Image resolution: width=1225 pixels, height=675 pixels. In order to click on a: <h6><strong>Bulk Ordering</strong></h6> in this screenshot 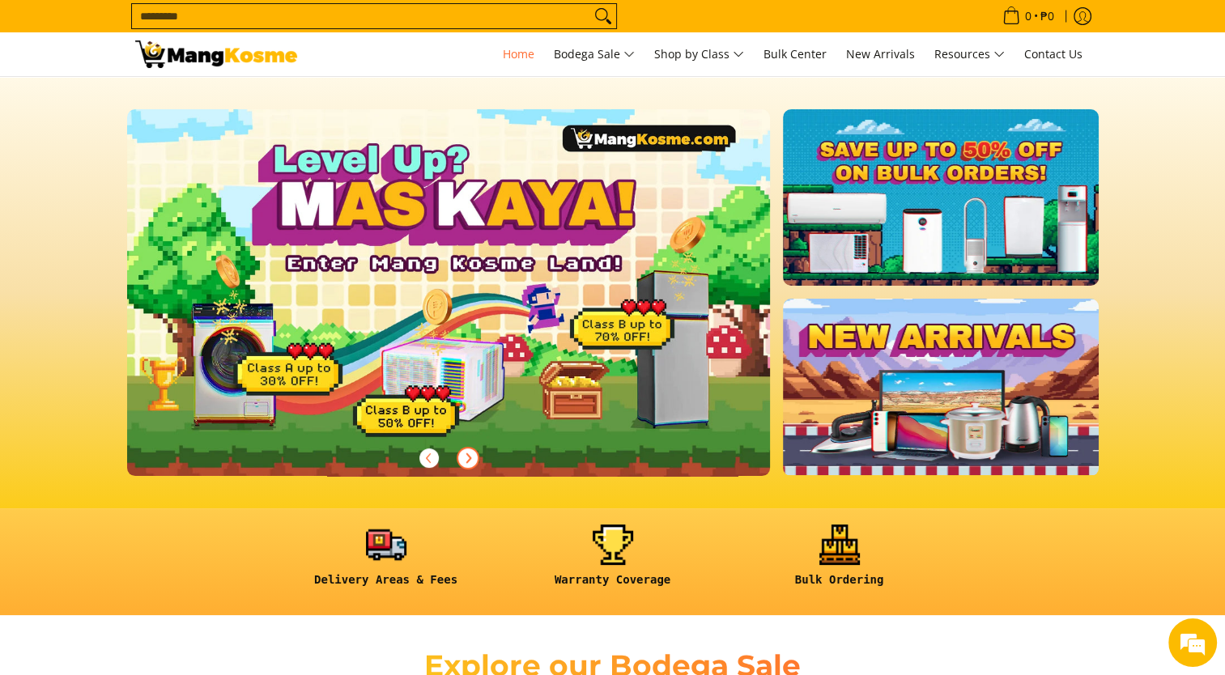, I will do `click(839, 562)`.